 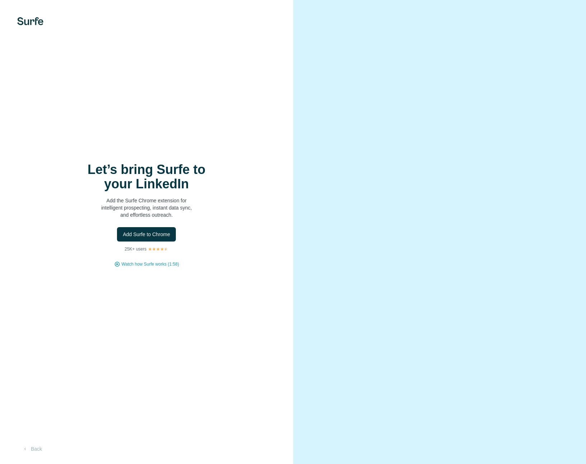 I want to click on p: Add the Surfe Chrome extension for intelligent prospecting, instant data sync, and effortless out..., so click(x=147, y=208).